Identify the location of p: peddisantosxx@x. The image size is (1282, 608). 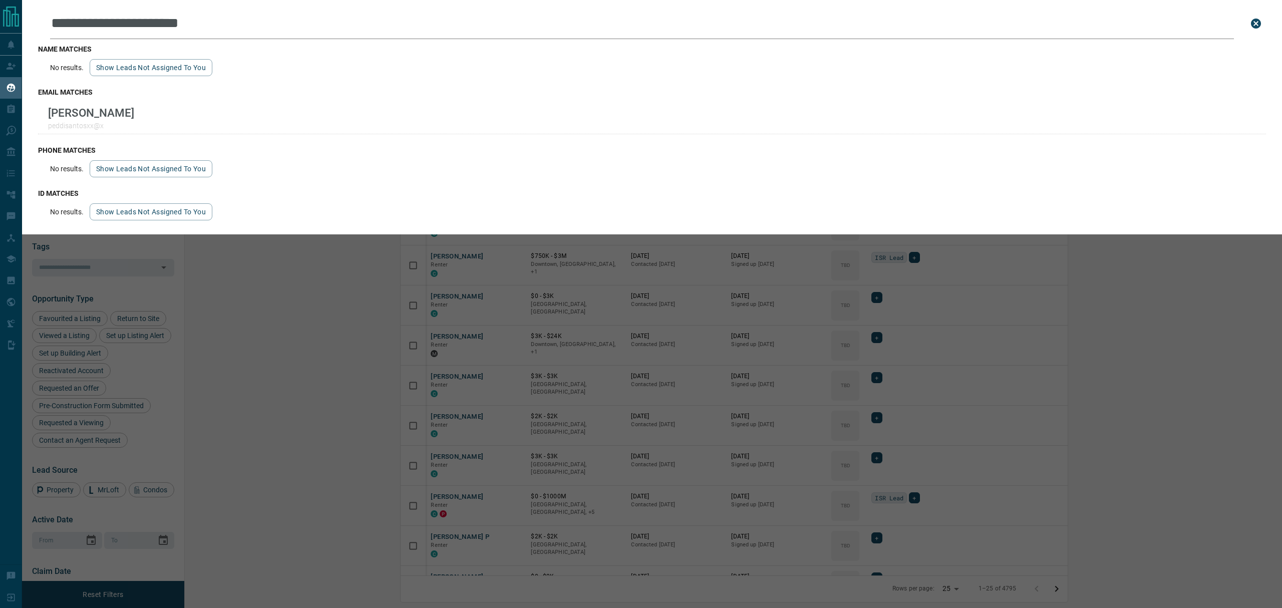
(91, 126).